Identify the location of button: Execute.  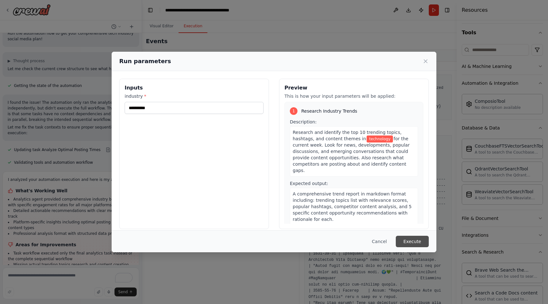
(413, 241).